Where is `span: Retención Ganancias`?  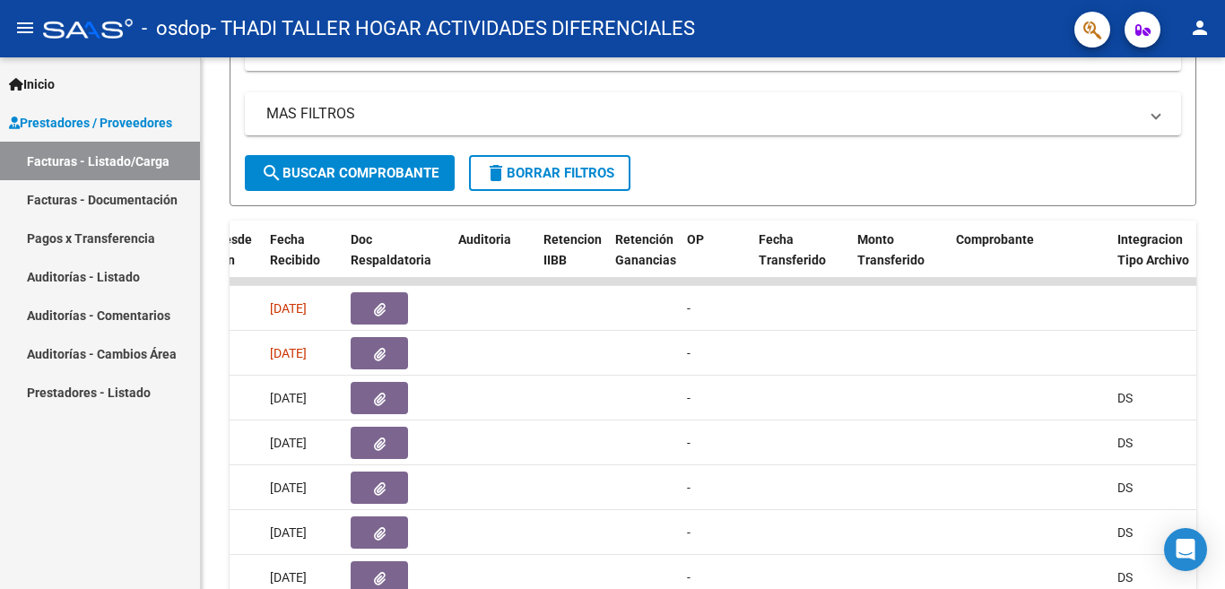
span: Retención Ganancias is located at coordinates (646, 249).